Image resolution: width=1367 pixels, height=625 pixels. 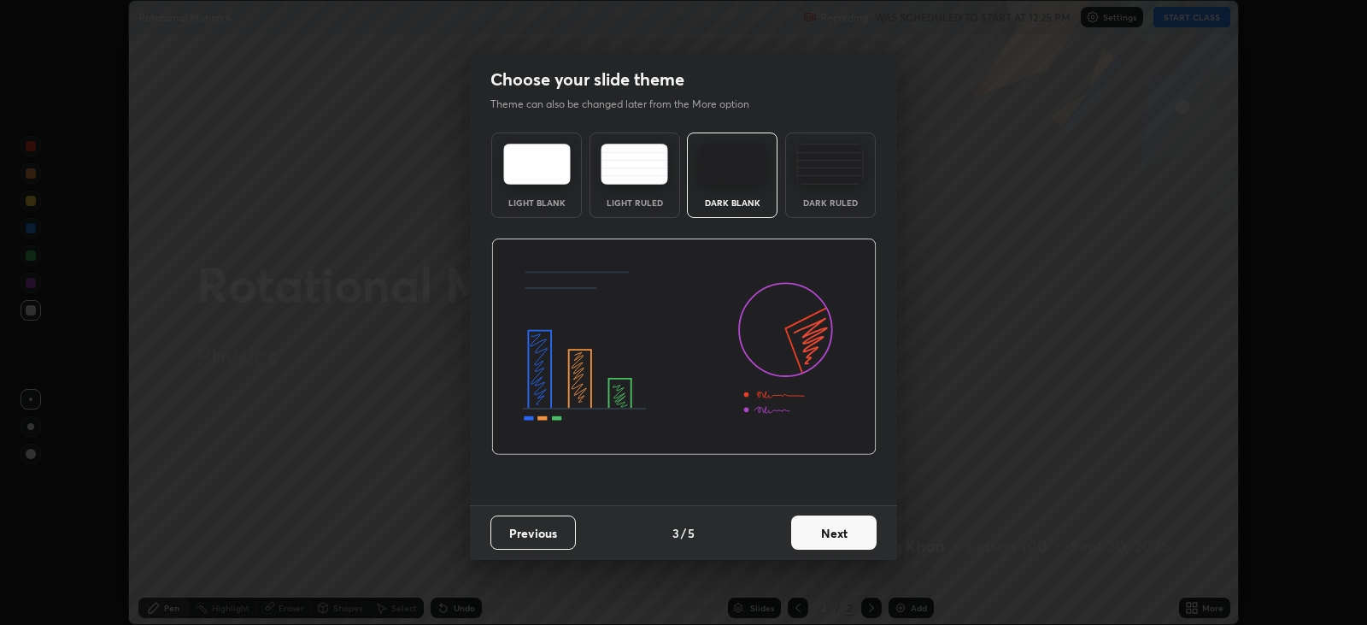 What do you see at coordinates (533, 532) in the screenshot?
I see `button: Previous` at bounding box center [533, 532].